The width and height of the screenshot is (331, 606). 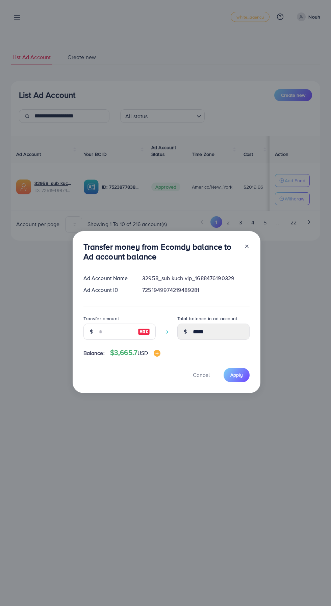 What do you see at coordinates (107, 278) in the screenshot?
I see `div: Ad Account Name` at bounding box center [107, 278].